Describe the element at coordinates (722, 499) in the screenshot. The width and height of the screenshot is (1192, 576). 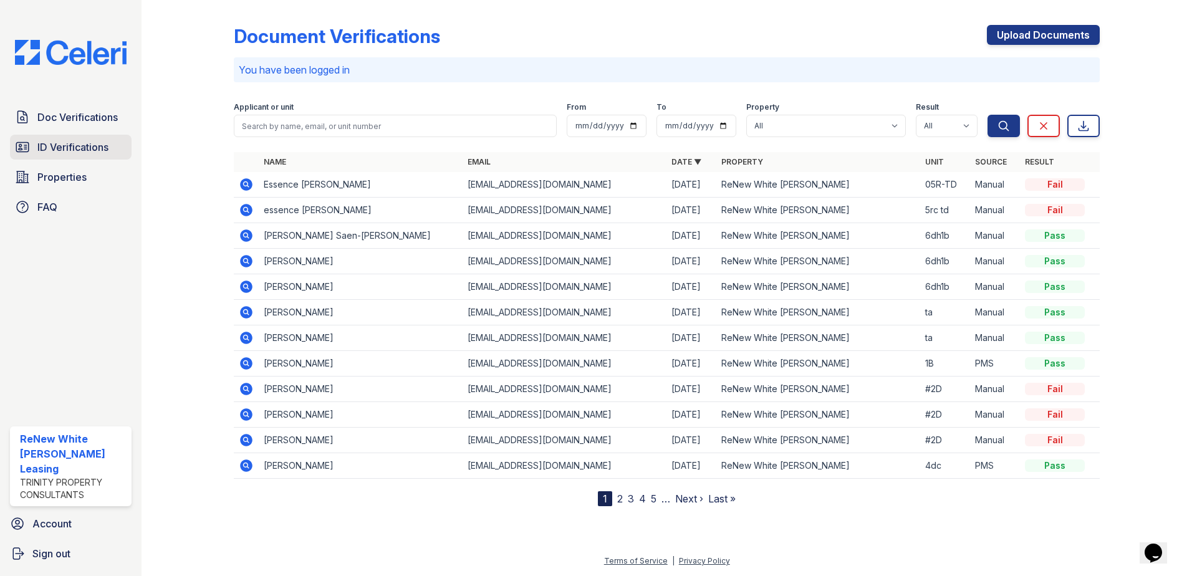
I see `a: Last »` at that location.